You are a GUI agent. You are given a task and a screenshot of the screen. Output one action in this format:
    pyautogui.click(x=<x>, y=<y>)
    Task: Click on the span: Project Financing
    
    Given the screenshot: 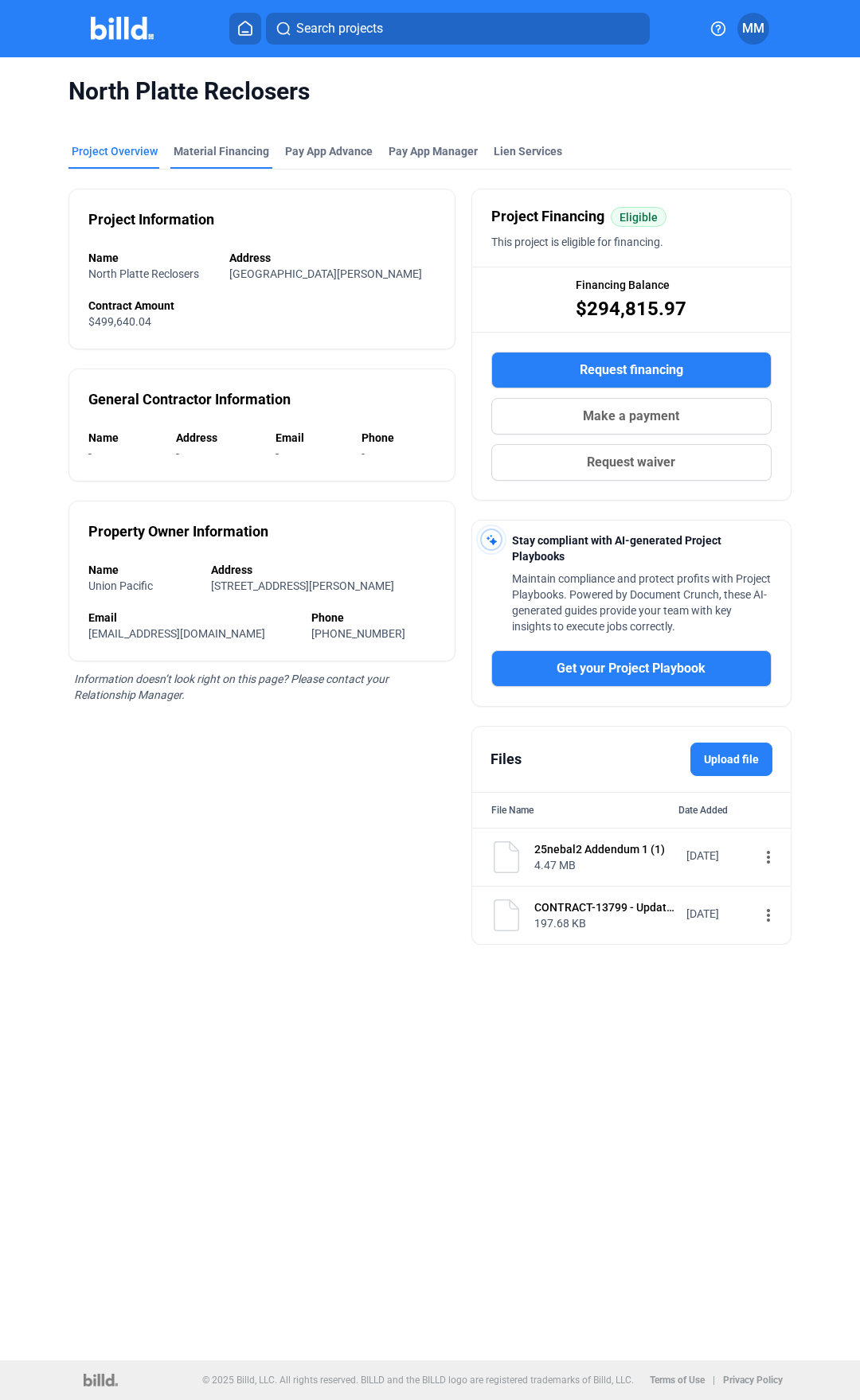 What is the action you would take?
    pyautogui.click(x=547, y=217)
    